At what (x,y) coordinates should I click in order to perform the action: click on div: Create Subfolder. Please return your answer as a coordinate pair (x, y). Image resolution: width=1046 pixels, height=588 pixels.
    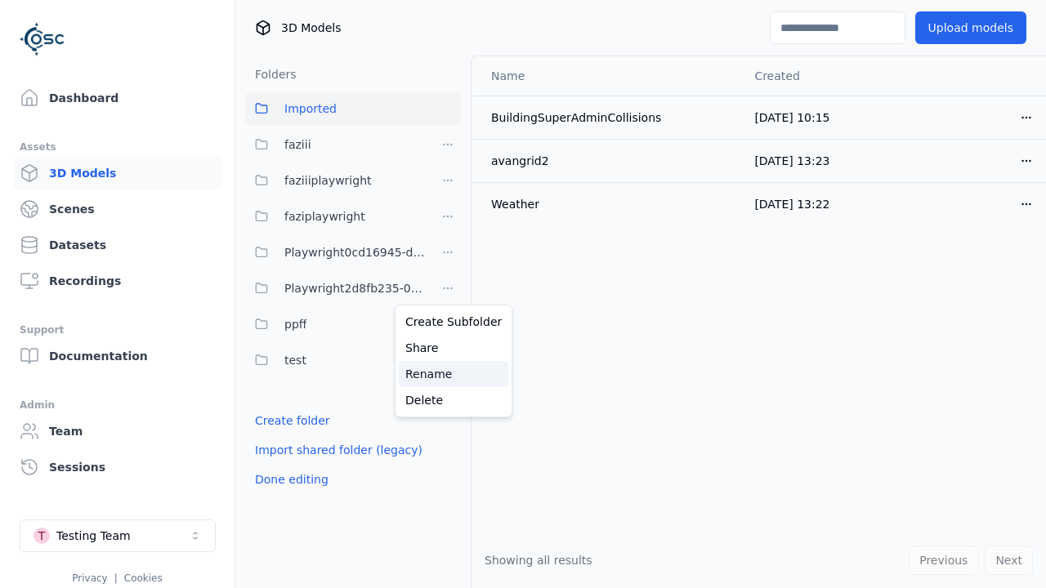
    Looking at the image, I should click on (453, 322).